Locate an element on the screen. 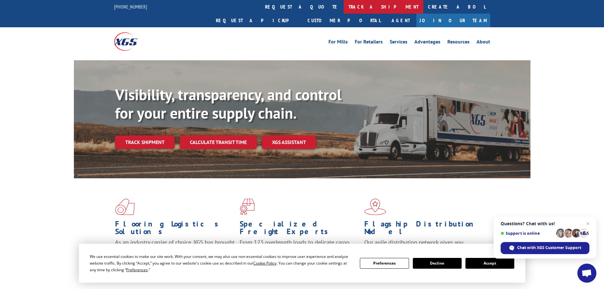  a: XGS ASSISTANT is located at coordinates (289, 142).